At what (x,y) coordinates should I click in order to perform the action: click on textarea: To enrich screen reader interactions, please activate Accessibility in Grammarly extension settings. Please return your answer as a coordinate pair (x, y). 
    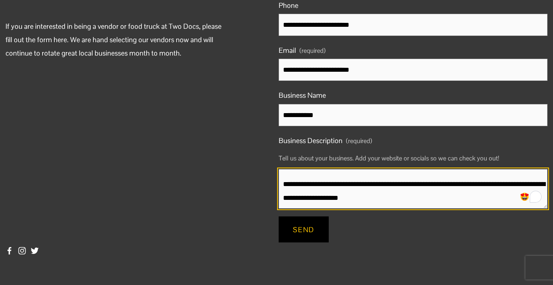
    Looking at the image, I should click on (413, 189).